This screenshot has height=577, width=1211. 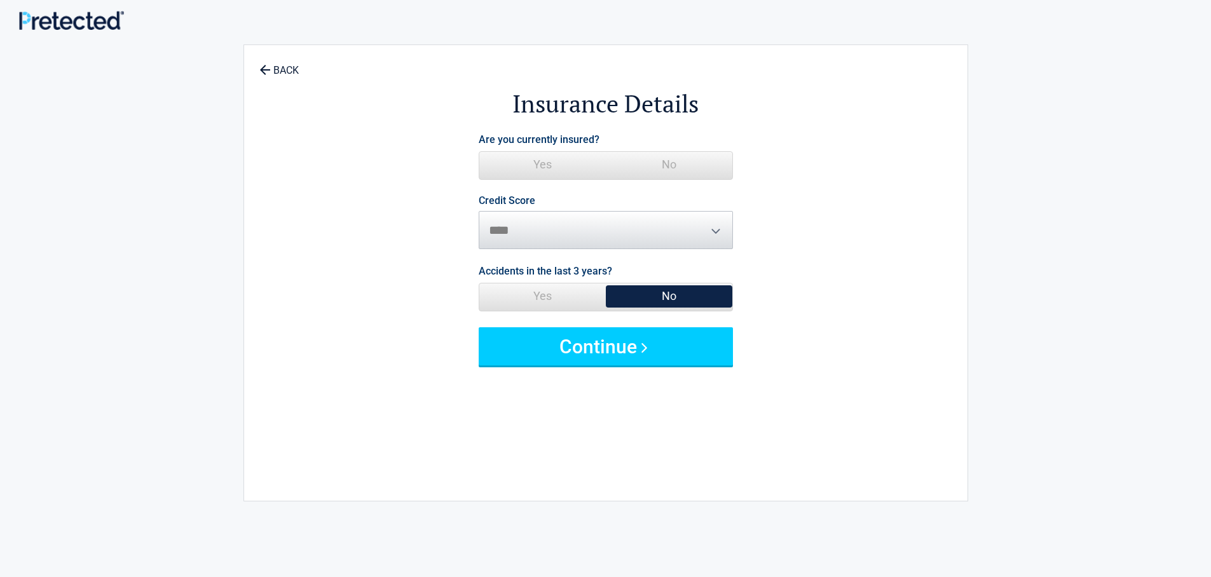 What do you see at coordinates (606, 104) in the screenshot?
I see `h2: Insurance Details` at bounding box center [606, 104].